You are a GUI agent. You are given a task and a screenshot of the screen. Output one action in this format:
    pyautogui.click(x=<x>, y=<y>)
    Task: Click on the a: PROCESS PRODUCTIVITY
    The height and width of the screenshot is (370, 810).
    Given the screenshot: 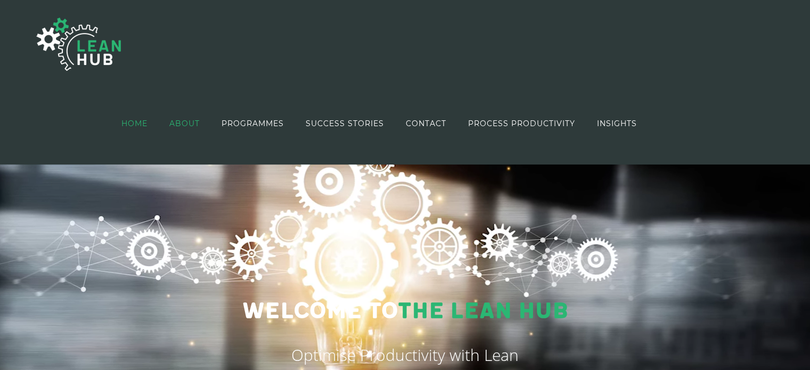 What is the action you would take?
    pyautogui.click(x=521, y=123)
    